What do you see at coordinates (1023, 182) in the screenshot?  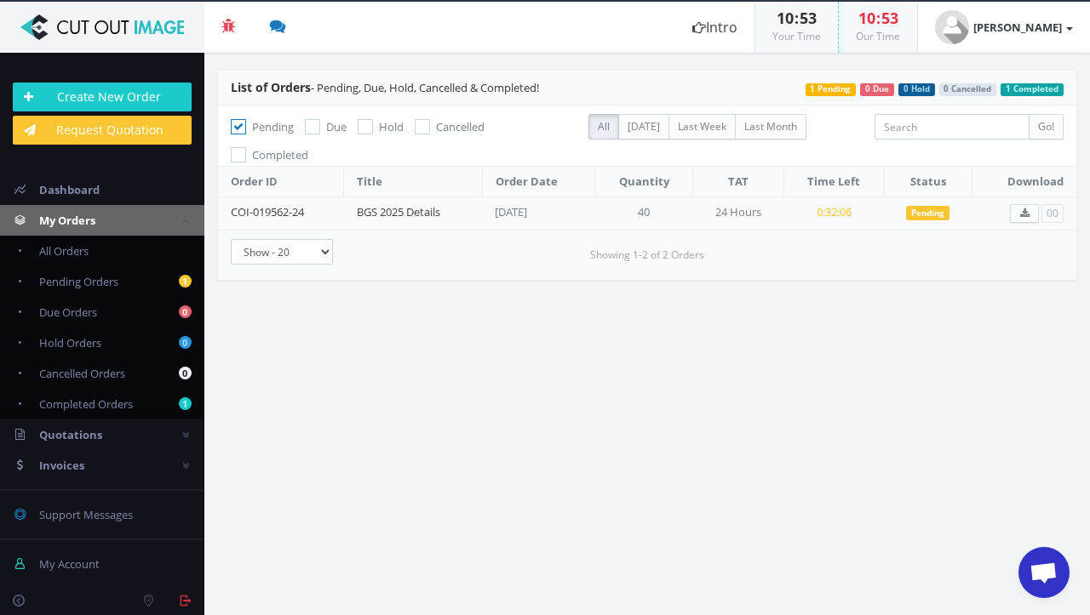 I see `th: Download` at bounding box center [1023, 182].